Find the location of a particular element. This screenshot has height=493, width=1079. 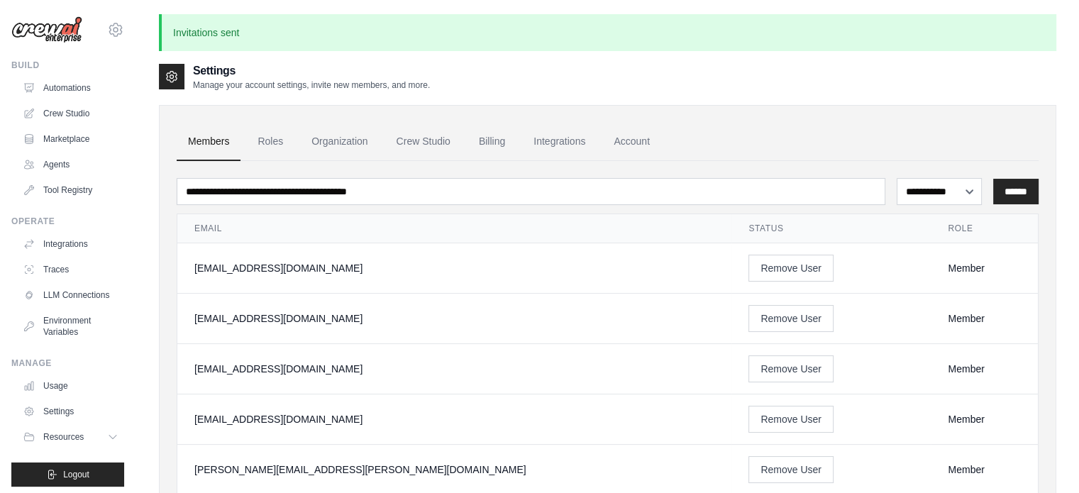

p: Invitations sent is located at coordinates (607, 33).